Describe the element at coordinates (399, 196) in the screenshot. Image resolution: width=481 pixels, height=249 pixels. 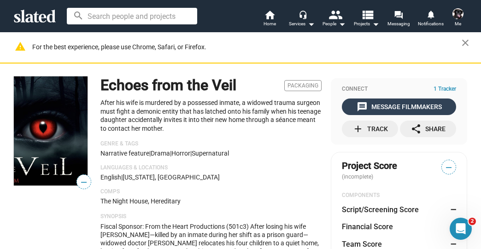
I see `div: COMPONENTS` at that location.